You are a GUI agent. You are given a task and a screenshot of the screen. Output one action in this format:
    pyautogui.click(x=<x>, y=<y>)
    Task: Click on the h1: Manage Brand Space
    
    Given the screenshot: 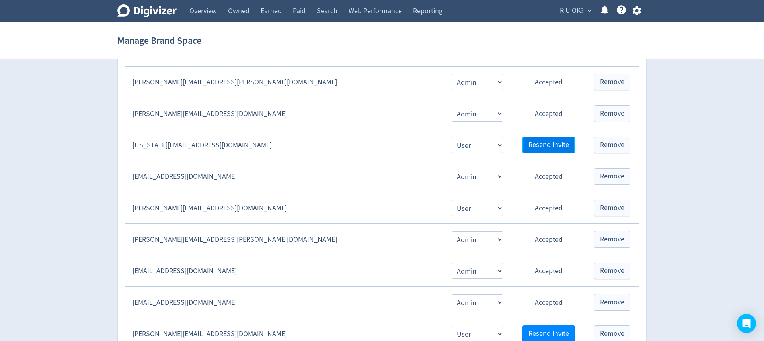 What is the action you would take?
    pyautogui.click(x=159, y=41)
    